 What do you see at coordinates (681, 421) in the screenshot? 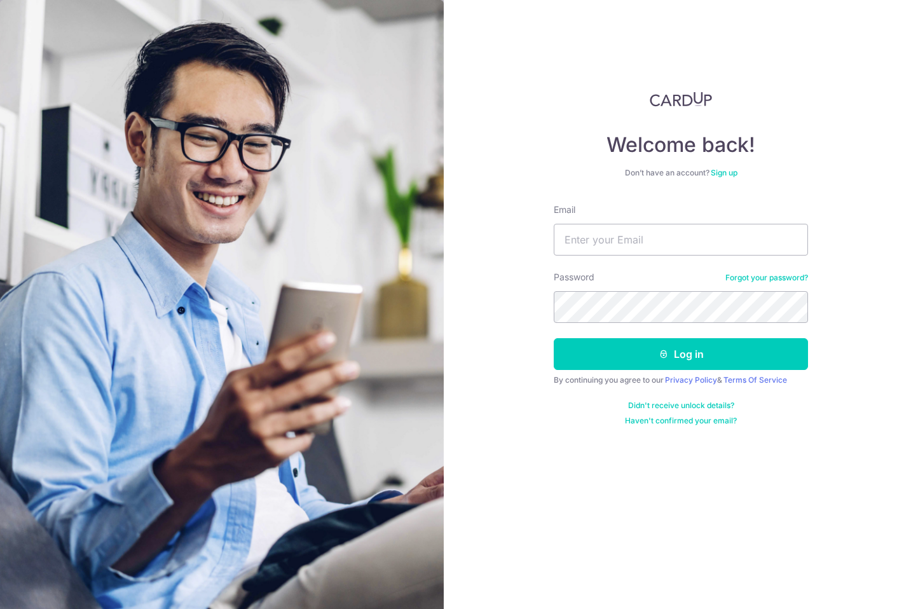
I see `a: Haven't confirmed your email?` at bounding box center [681, 421].